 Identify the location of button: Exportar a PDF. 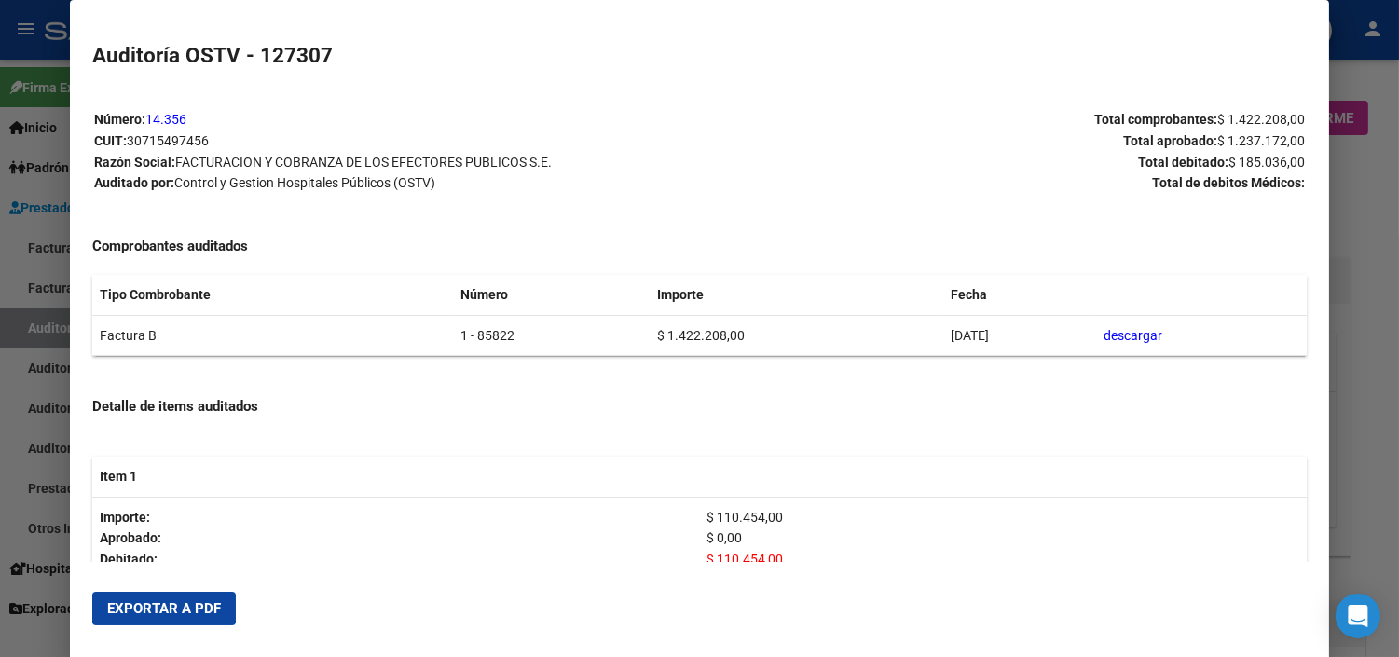
(164, 609).